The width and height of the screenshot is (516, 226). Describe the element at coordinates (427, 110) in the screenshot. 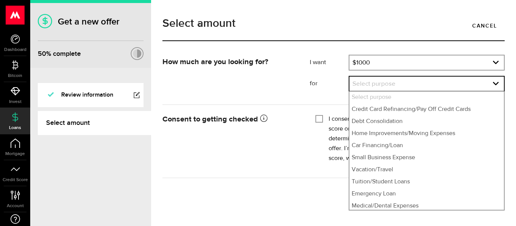

I see `li: Credit Card Refinancing/Pay Off Credit Cards` at that location.